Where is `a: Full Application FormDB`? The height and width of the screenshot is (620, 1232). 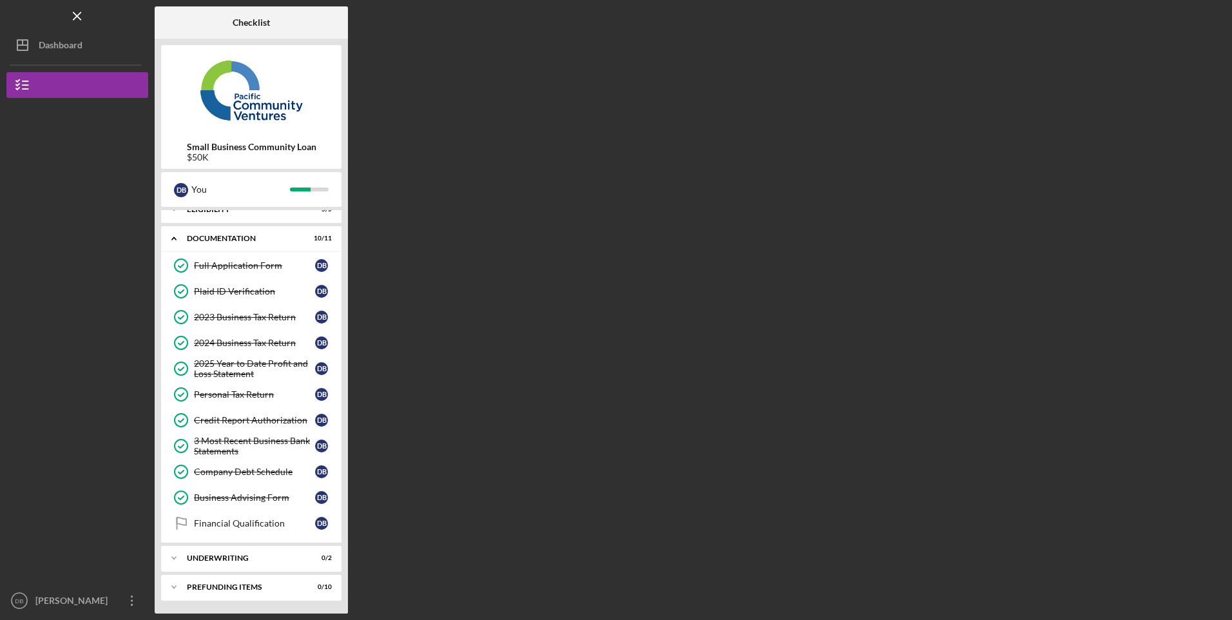
a: Full Application FormDB is located at coordinates (251, 265).